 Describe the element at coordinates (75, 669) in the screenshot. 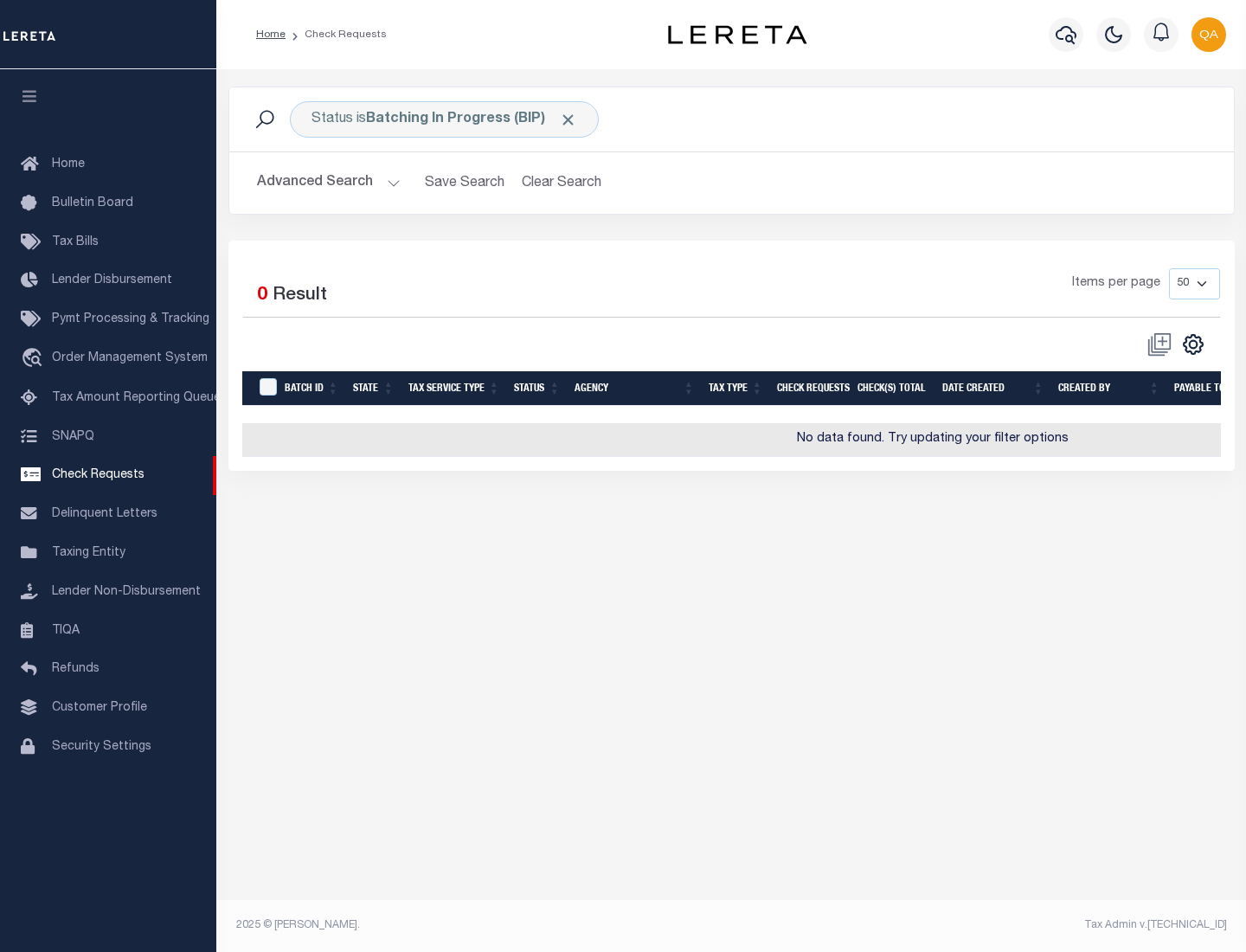

I see `span: Refunds` at that location.